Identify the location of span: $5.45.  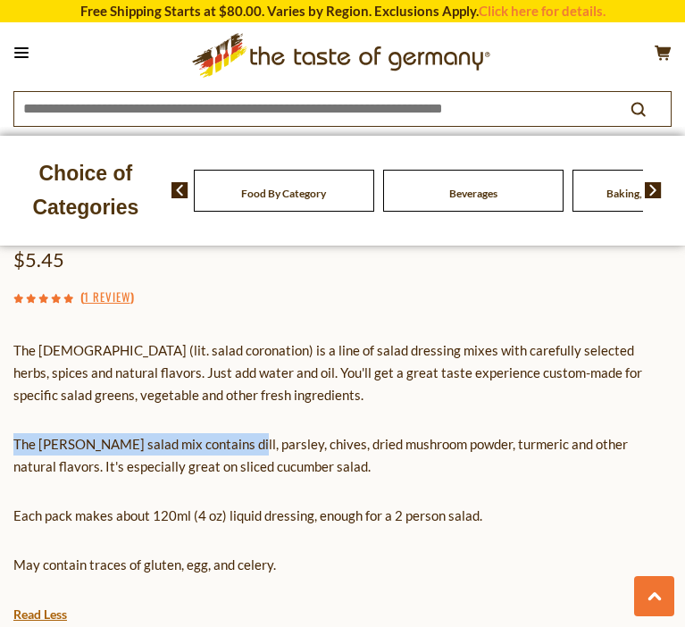
(38, 259).